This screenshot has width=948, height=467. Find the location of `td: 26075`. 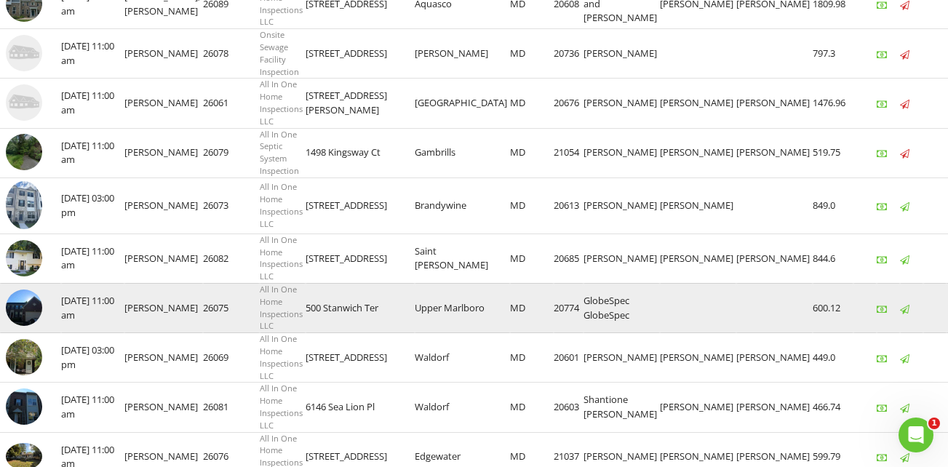

td: 26075 is located at coordinates (231, 308).